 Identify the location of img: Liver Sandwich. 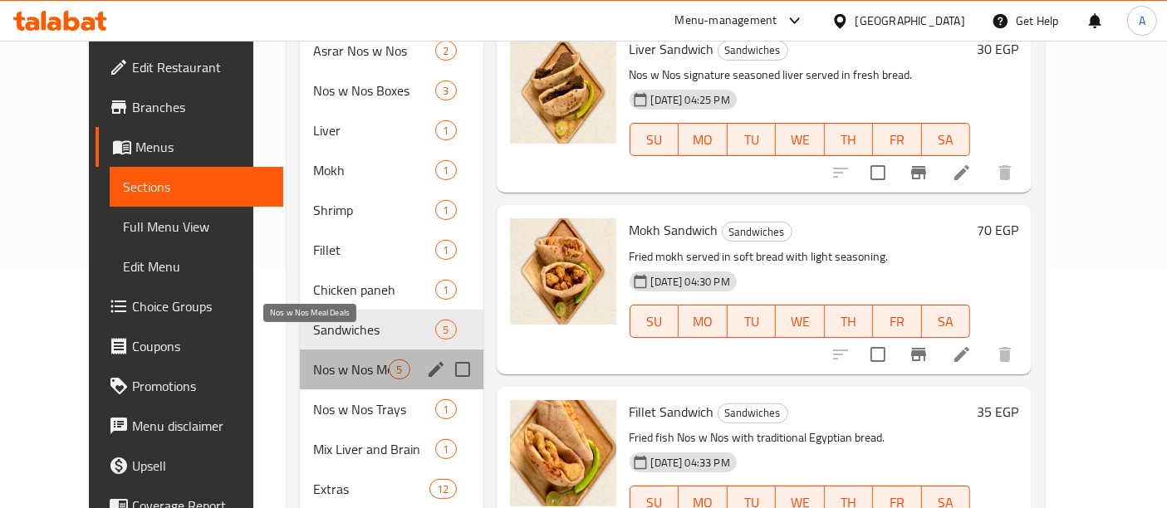
(563, 91).